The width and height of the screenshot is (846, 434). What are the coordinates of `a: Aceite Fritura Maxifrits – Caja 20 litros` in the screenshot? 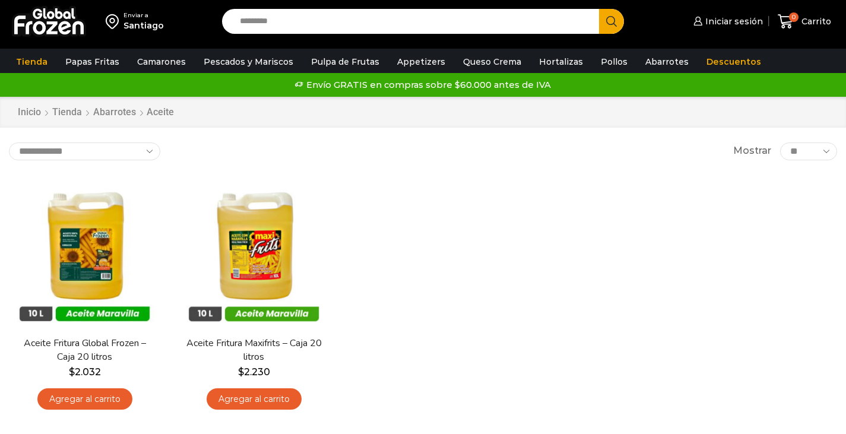 It's located at (254, 350).